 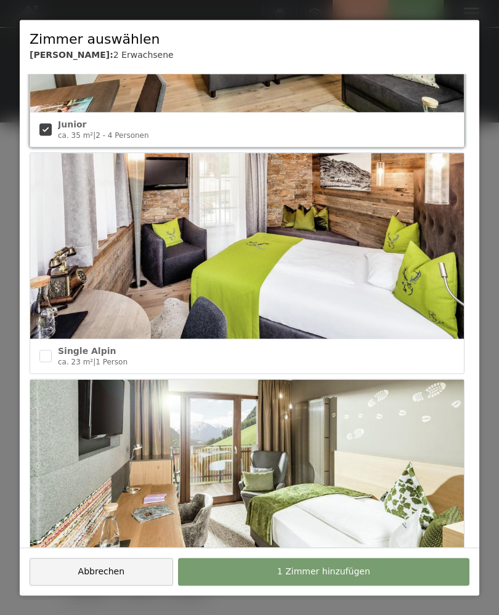 What do you see at coordinates (249, 39) in the screenshot?
I see `div: Zimmer auswählen` at bounding box center [249, 39].